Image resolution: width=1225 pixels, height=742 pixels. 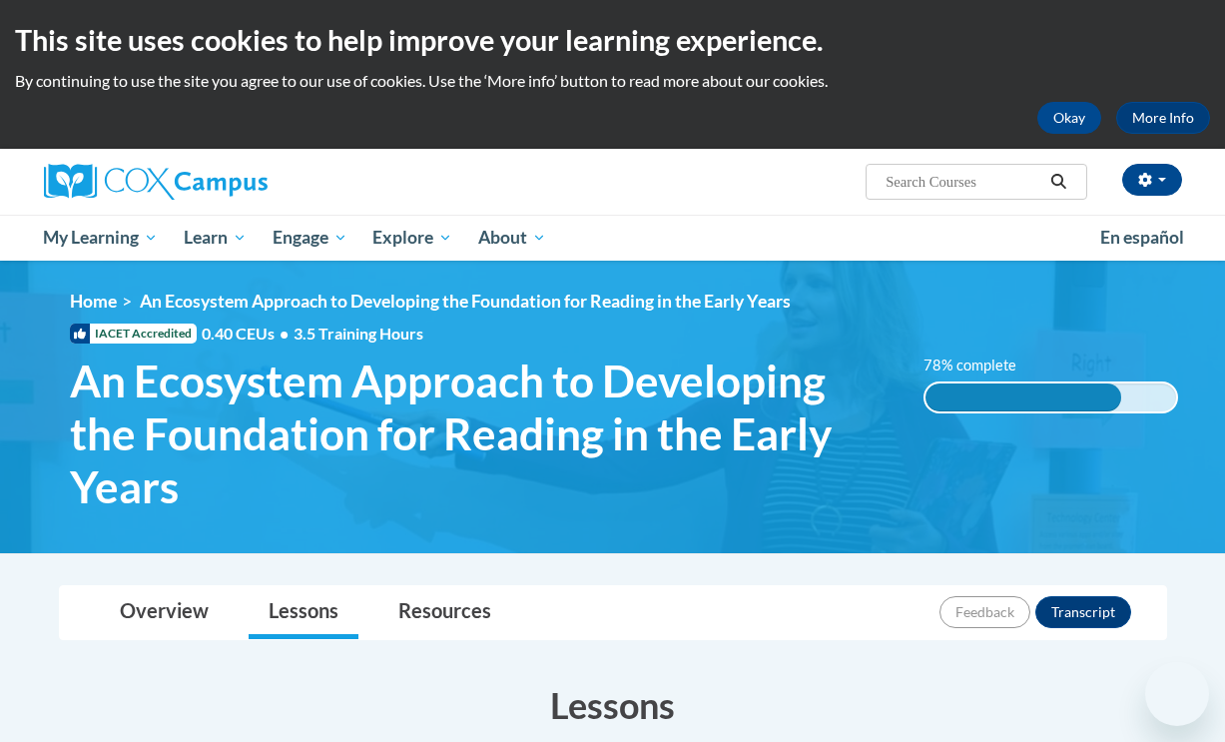 What do you see at coordinates (613, 705) in the screenshot?
I see `h3: Lessons` at bounding box center [613, 705].